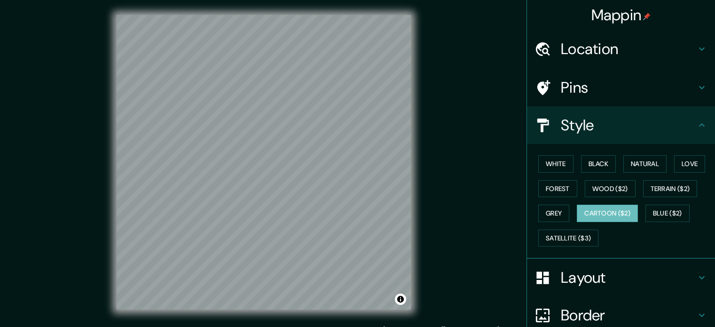  Describe the element at coordinates (629, 125) in the screenshot. I see `h4: Style` at that location.